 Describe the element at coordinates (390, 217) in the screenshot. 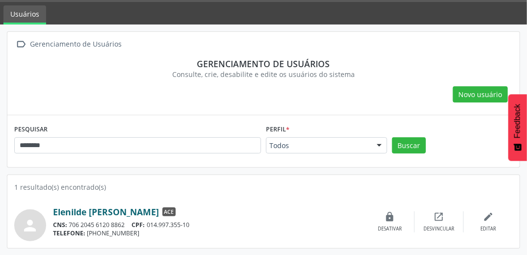

I see `i: lock` at that location.